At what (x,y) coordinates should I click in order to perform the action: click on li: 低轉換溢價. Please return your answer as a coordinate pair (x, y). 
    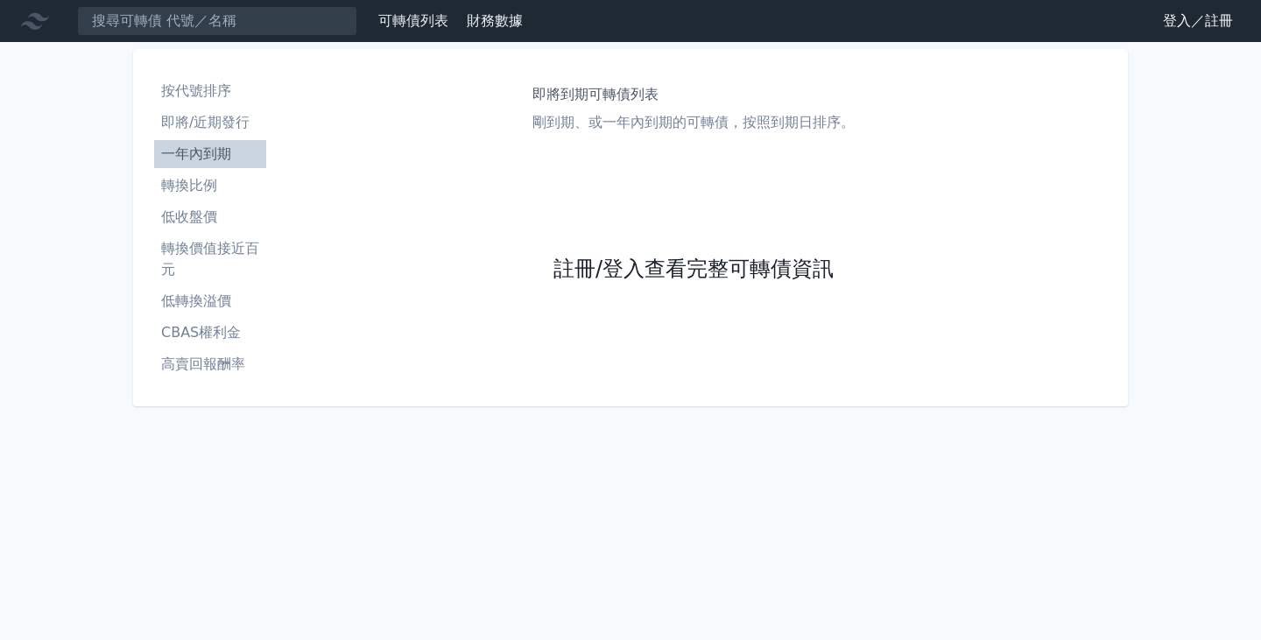
    Looking at the image, I should click on (210, 301).